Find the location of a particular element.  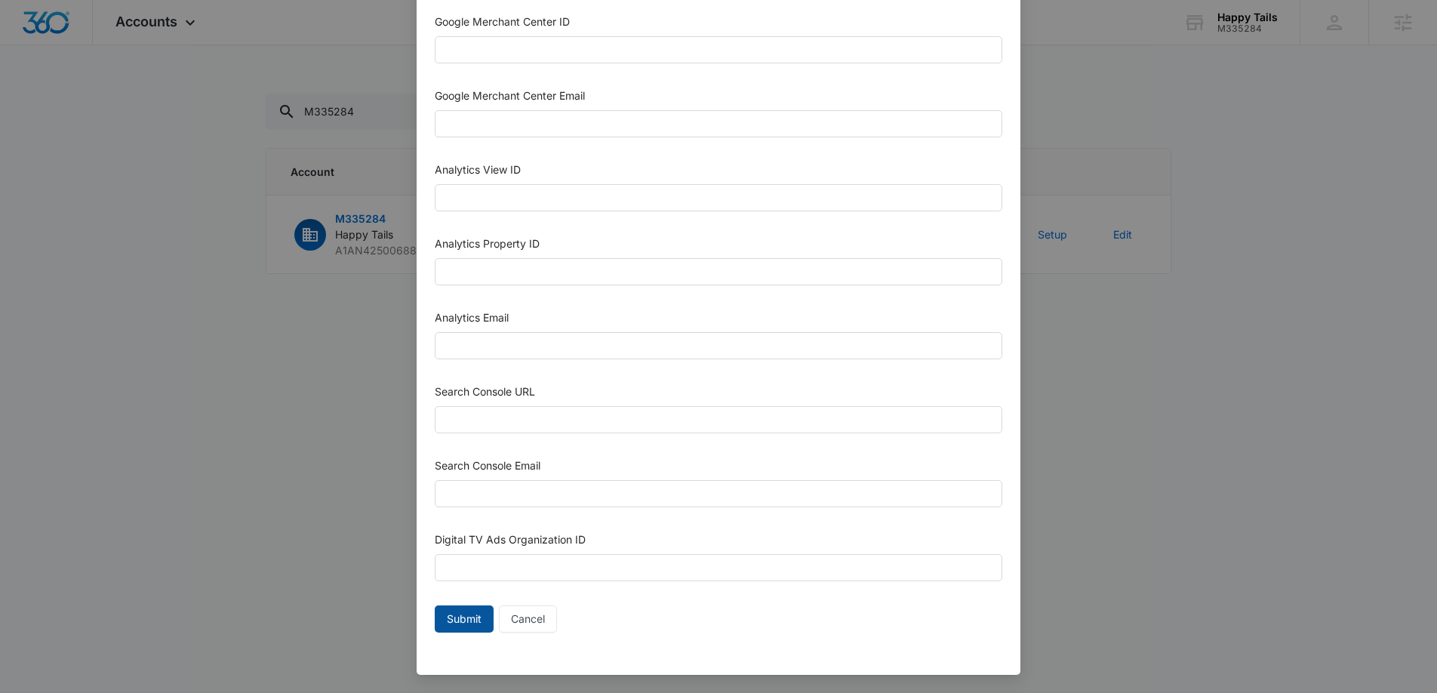

label: Analytics Email is located at coordinates (472, 317).